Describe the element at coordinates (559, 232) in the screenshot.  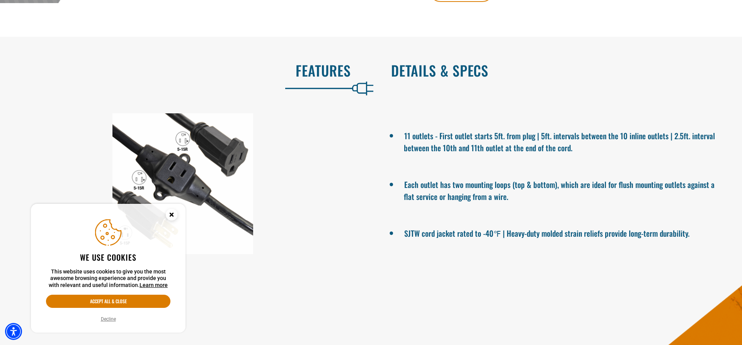
I see `li: SJTW cord jacket rated to -40℉ | Heavy-duty molded strain reliefs provide long-term durability.` at that location.